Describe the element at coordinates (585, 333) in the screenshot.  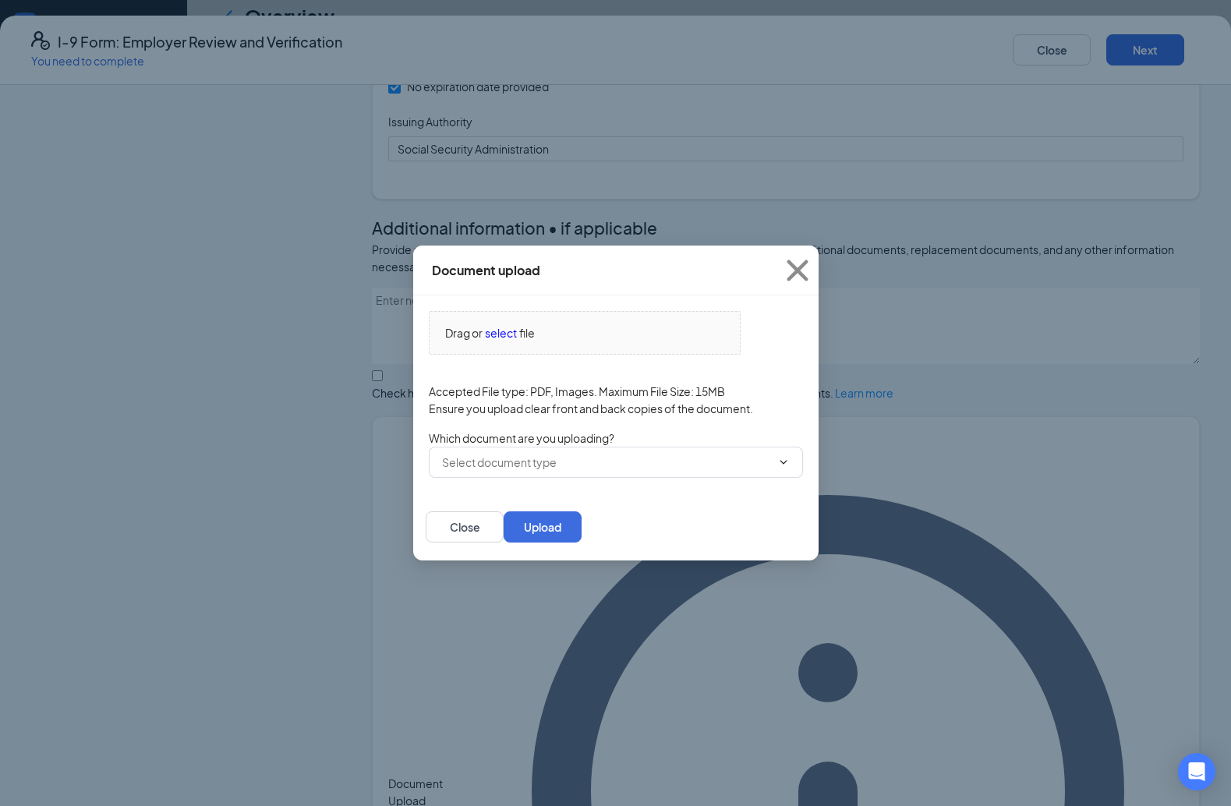
I see `span: Drag orselectfile` at that location.